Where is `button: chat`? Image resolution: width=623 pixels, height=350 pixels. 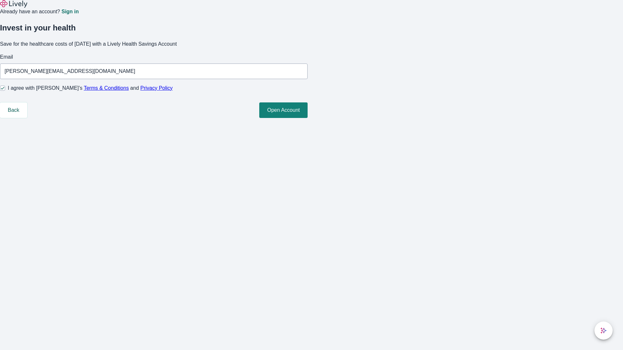
button: chat is located at coordinates (603, 331).